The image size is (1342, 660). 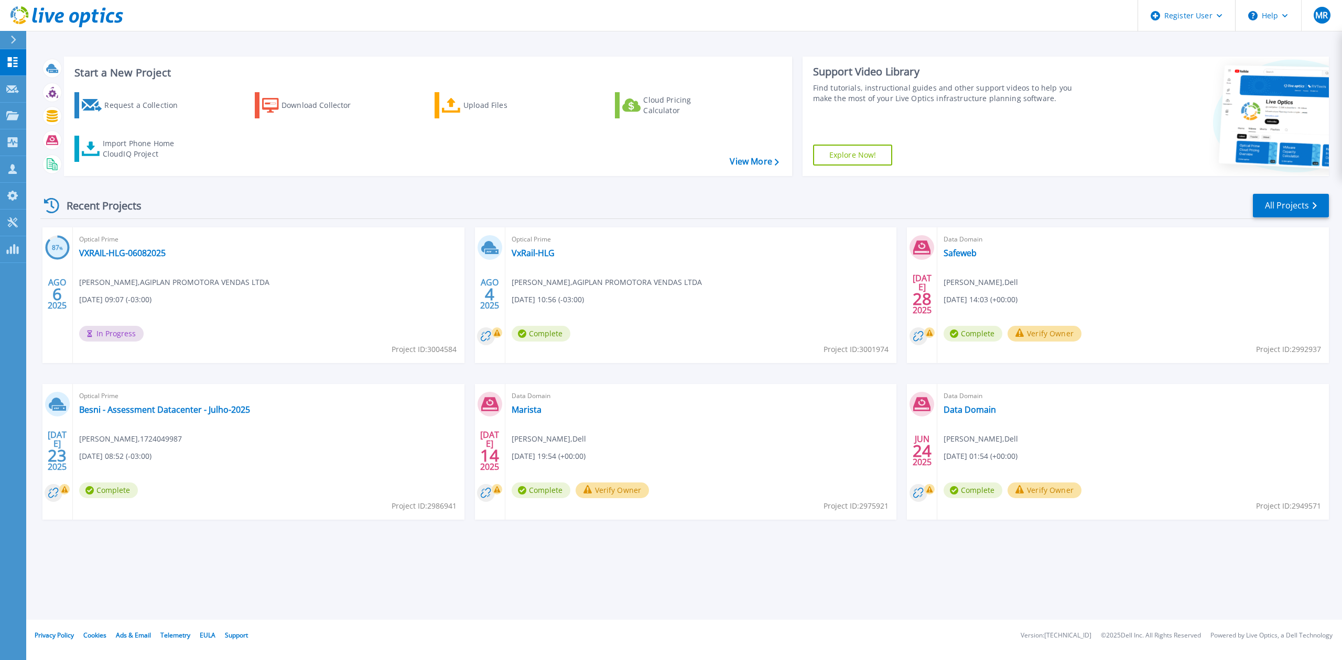 I want to click on span: Project ID: 2986941, so click(x=424, y=506).